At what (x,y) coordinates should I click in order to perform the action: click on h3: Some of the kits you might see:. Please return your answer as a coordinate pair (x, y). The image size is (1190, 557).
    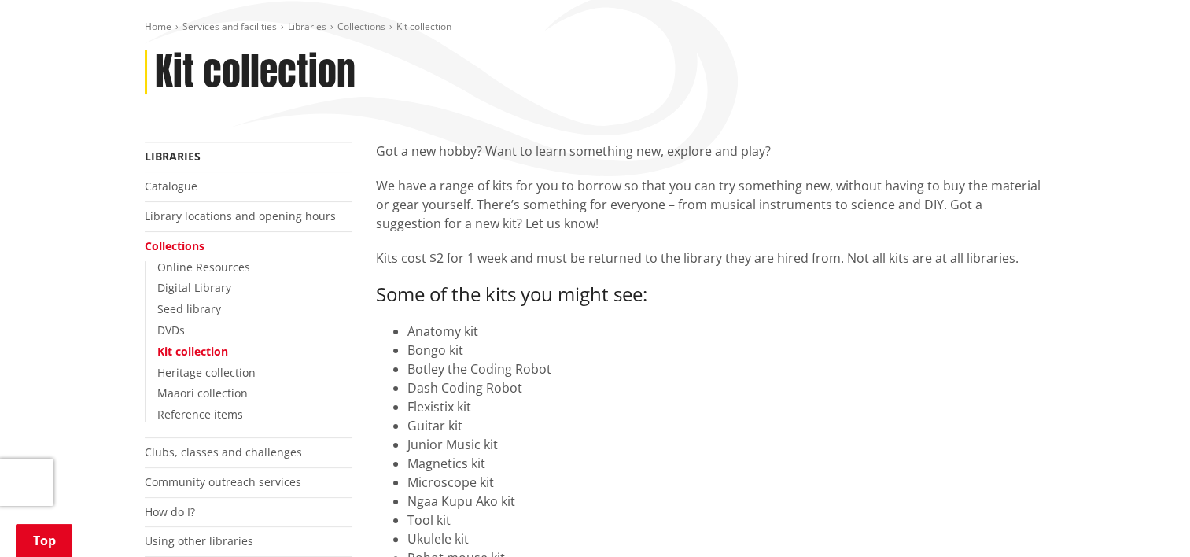
    Looking at the image, I should click on (711, 294).